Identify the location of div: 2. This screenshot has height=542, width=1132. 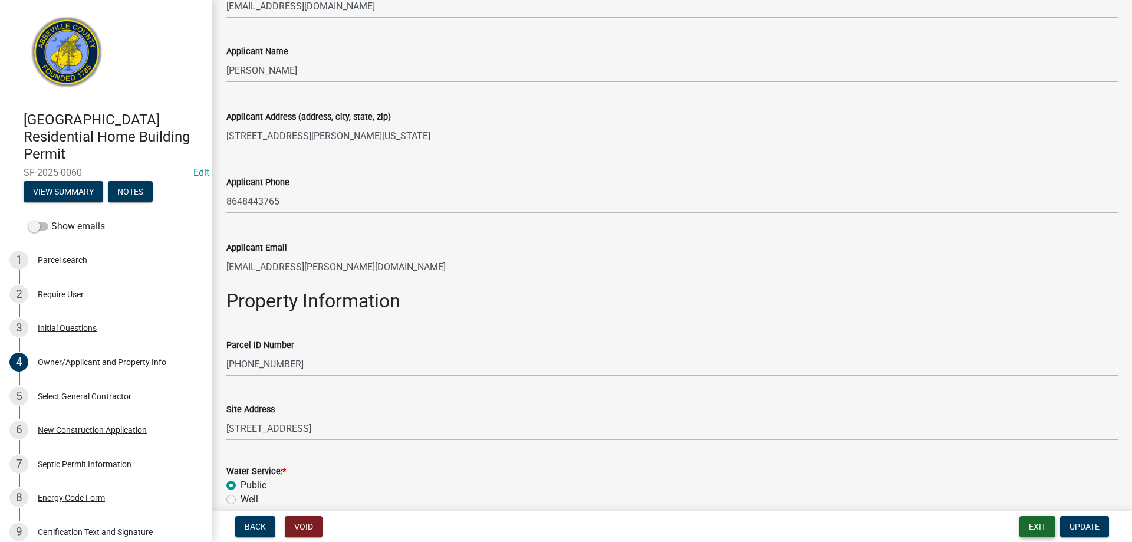
(19, 294).